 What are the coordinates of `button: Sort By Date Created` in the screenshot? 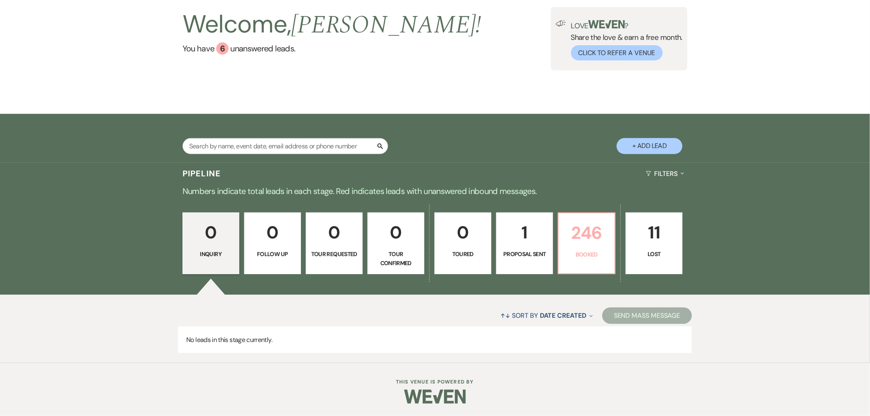 It's located at (547, 315).